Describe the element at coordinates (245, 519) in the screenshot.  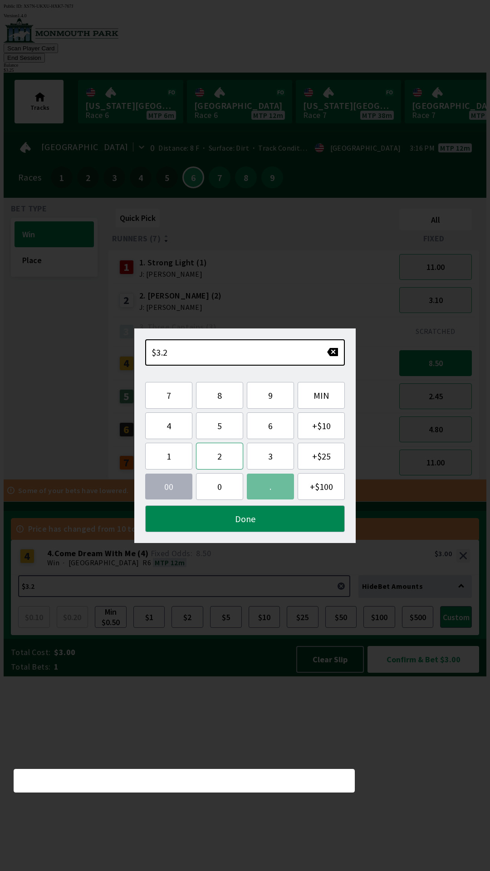
I see `span: Done` at that location.